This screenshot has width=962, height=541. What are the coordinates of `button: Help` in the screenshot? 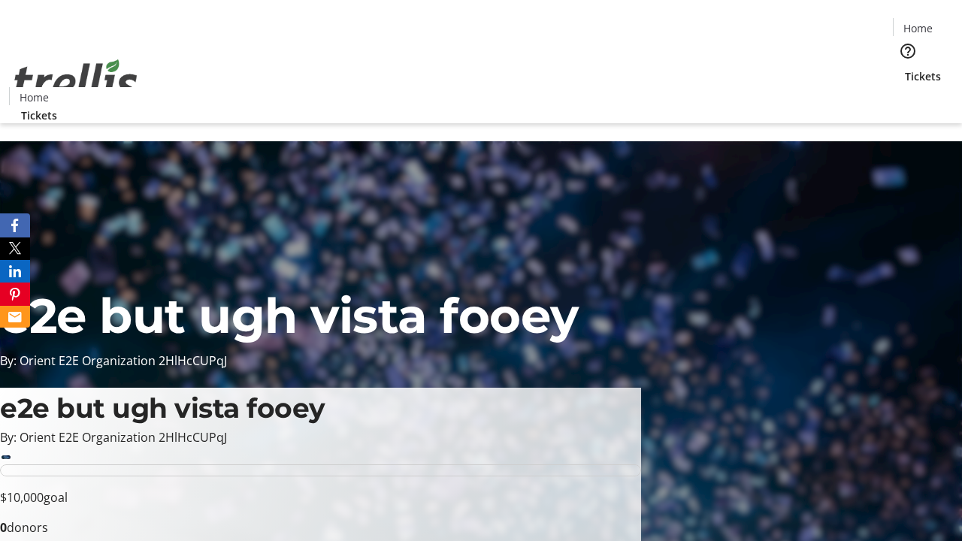 It's located at (908, 51).